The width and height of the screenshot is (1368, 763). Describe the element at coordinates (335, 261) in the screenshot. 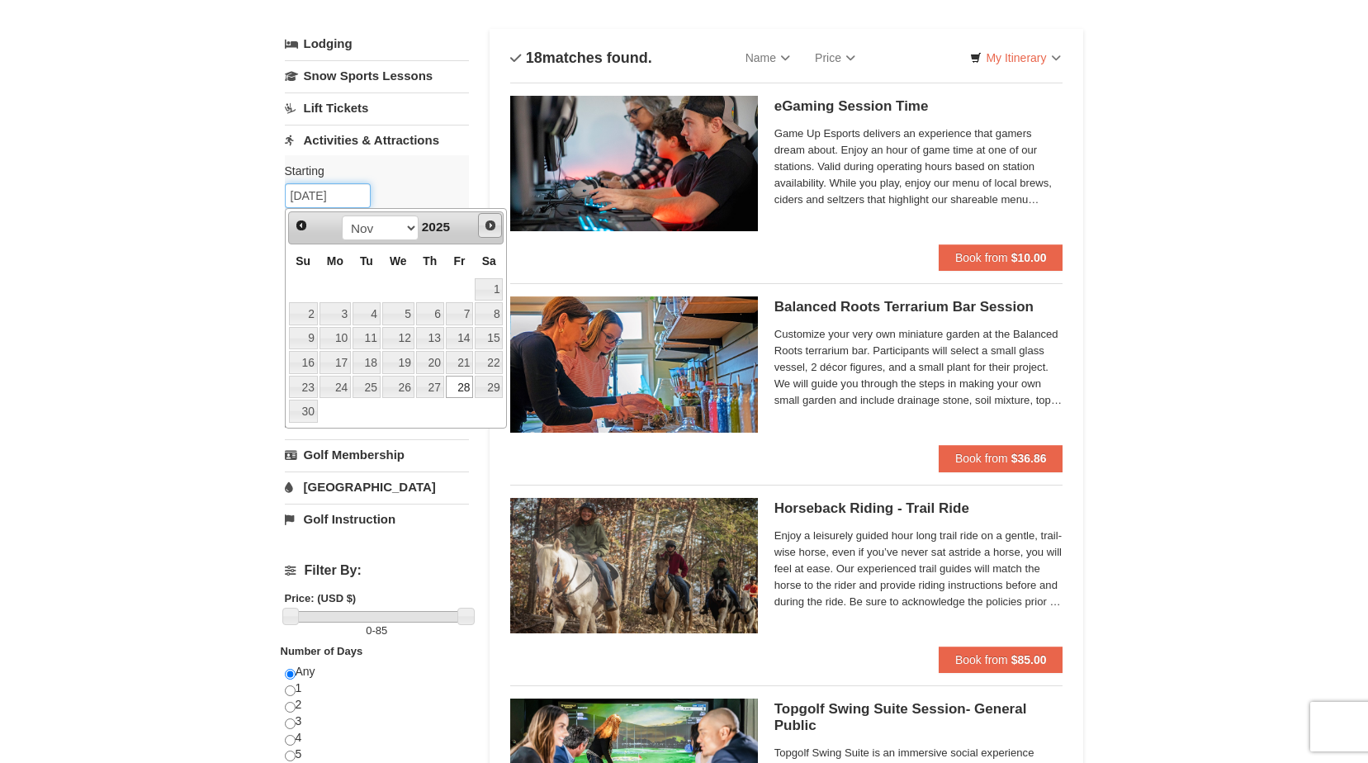

I see `span: Monday` at that location.